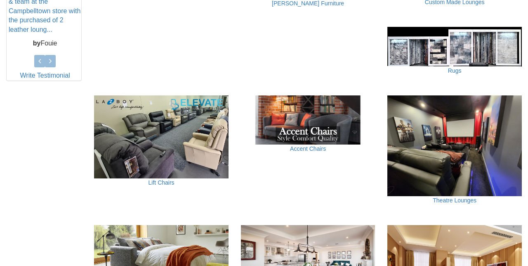  What do you see at coordinates (37, 43) in the screenshot?
I see `b: by` at bounding box center [37, 43].